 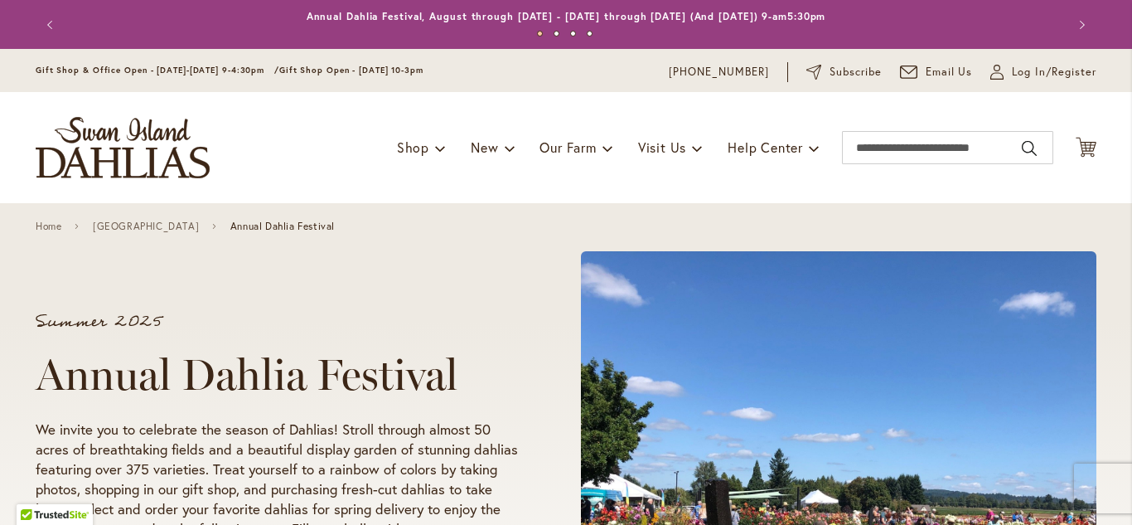 I want to click on button: Previous, so click(x=52, y=25).